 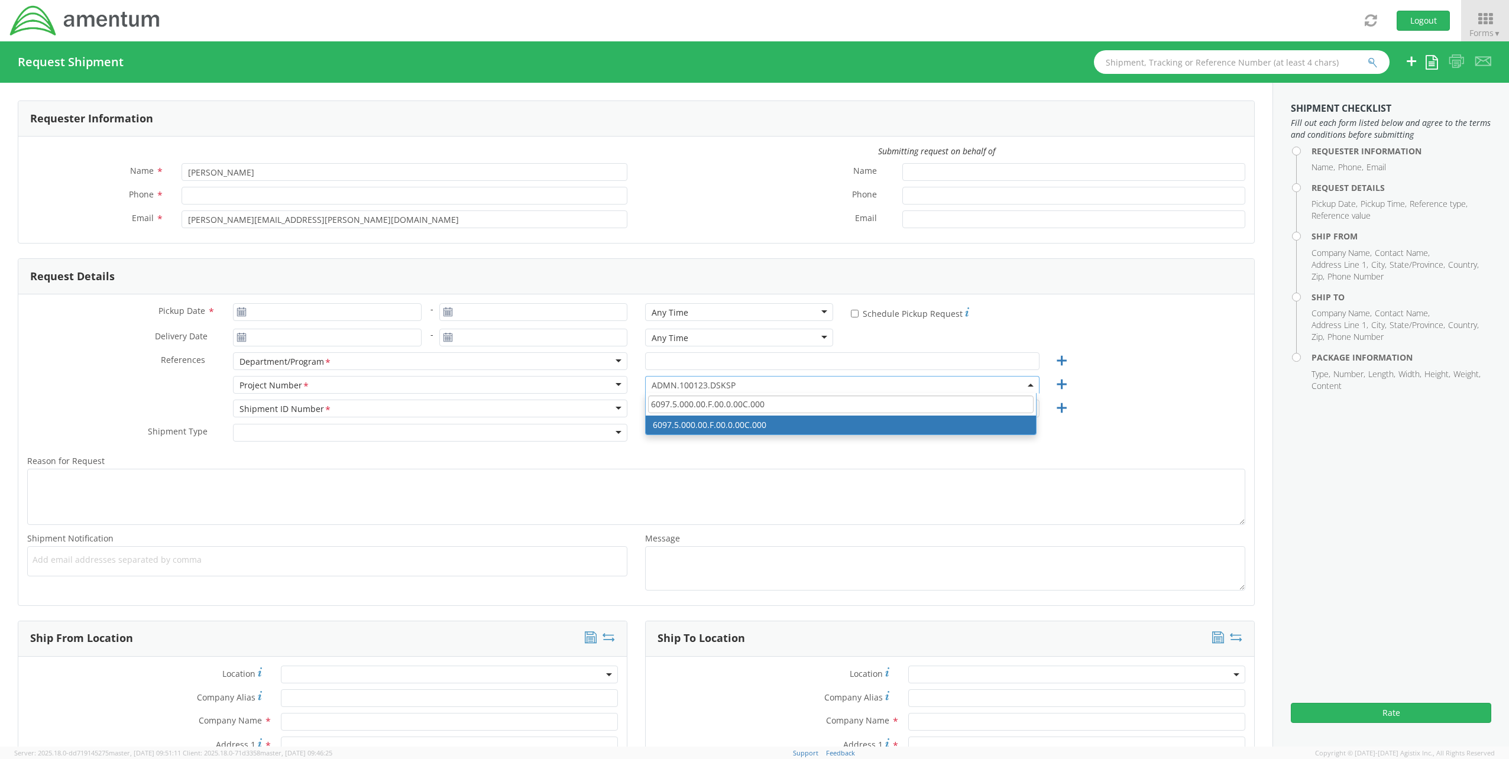 I want to click on span: Shipment Type, so click(x=177, y=432).